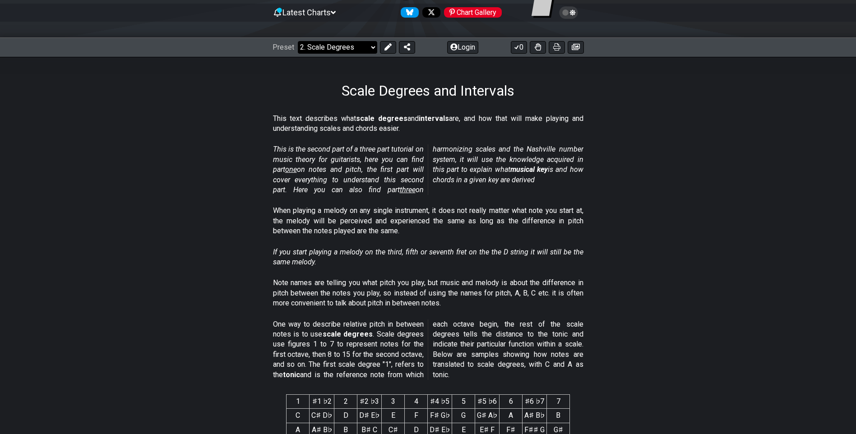 The width and height of the screenshot is (856, 434). I want to click on p: This text describes what and are, and how that will make playing and understanding scales and cho..., so click(428, 124).